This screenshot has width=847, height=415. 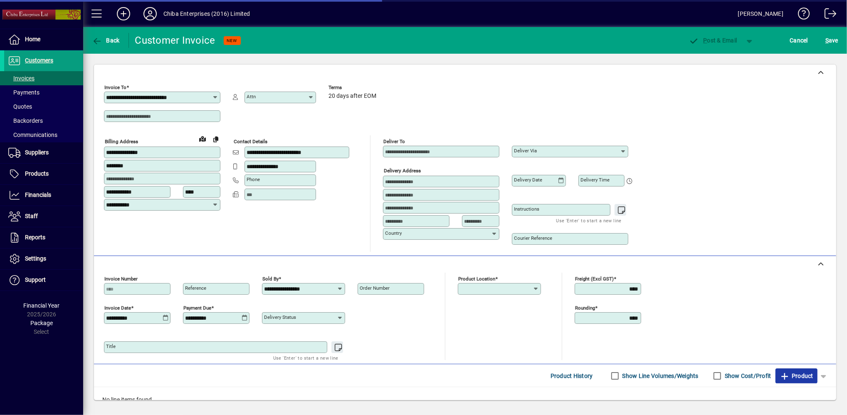 What do you see at coordinates (32, 39) in the screenshot?
I see `span: Home` at bounding box center [32, 39].